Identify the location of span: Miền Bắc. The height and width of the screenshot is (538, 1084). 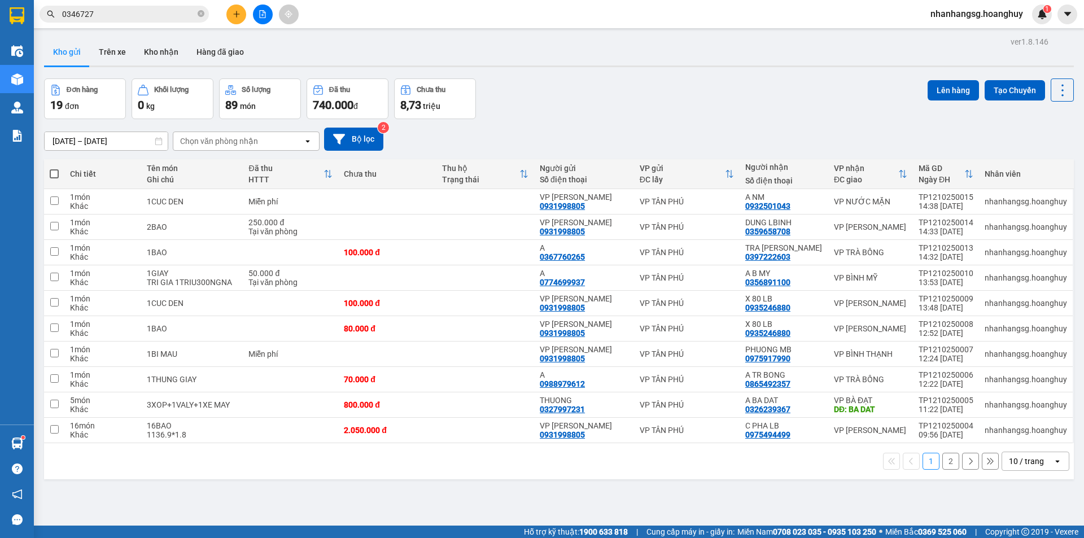
(926, 532).